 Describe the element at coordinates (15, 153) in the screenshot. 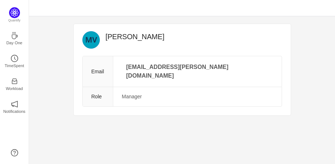

I see `a: icon: question-circle` at that location.